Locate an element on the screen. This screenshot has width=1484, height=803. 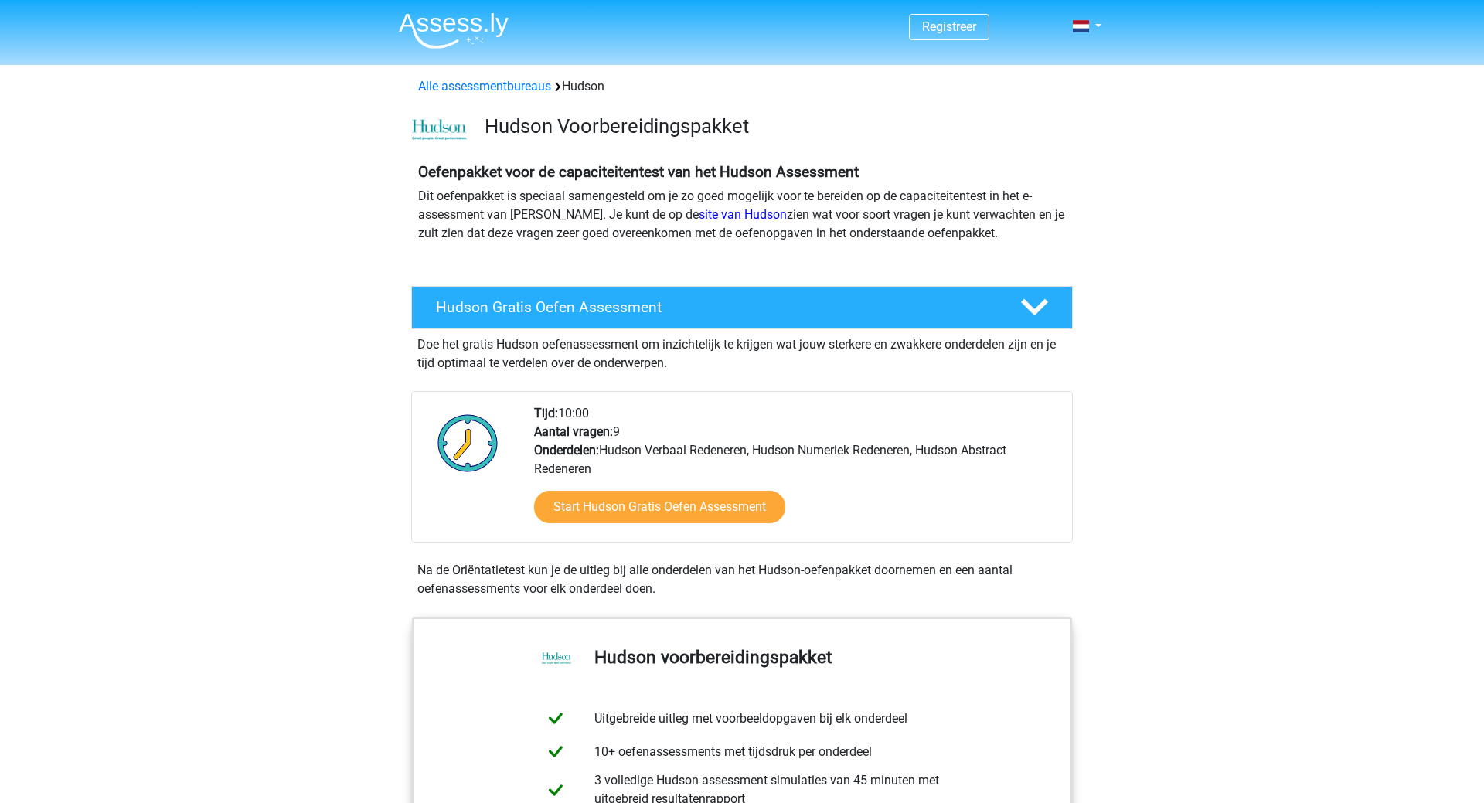
div: Hudson is located at coordinates (742, 87).